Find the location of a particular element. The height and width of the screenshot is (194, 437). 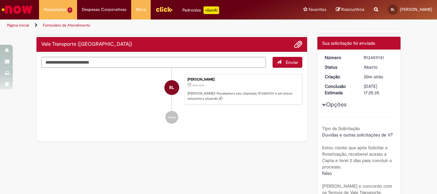

dt: Criação is located at coordinates (340, 77).